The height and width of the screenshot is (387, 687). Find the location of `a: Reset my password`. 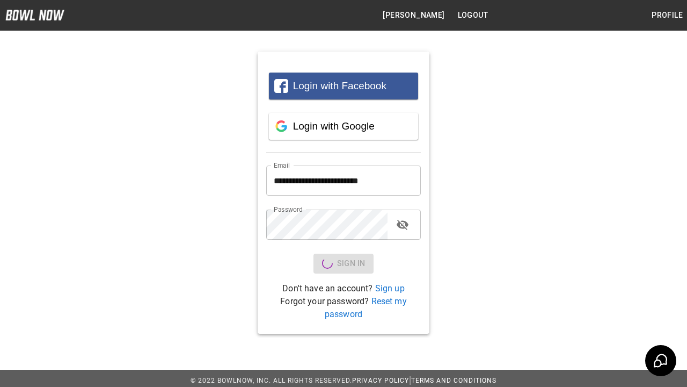

a: Reset my password is located at coordinates (366, 307).